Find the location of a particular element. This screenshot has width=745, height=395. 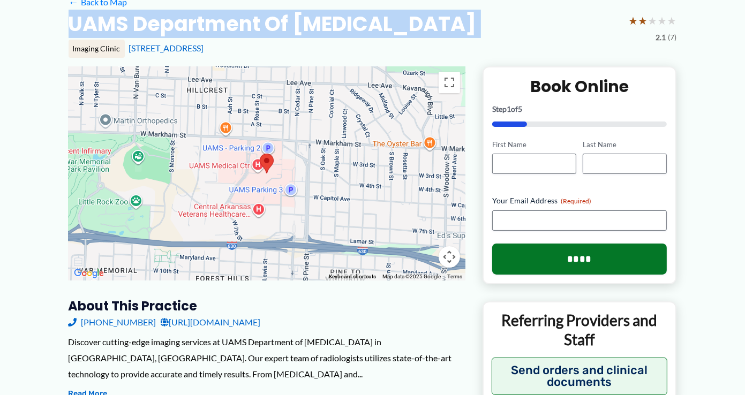

button: Toggle fullscreen view is located at coordinates (449, 82).